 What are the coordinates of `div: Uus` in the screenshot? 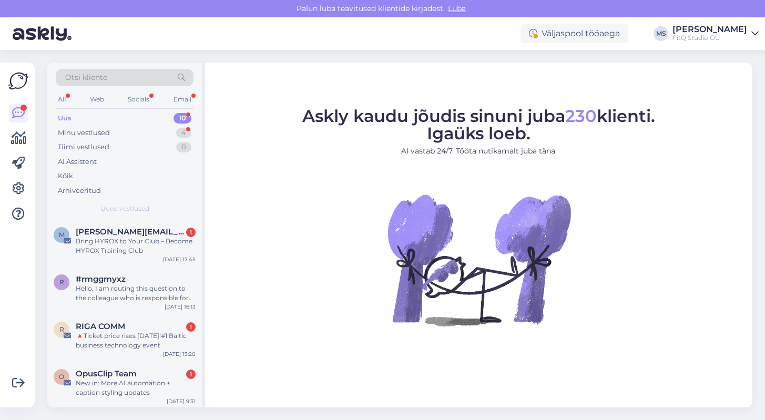 It's located at (65, 118).